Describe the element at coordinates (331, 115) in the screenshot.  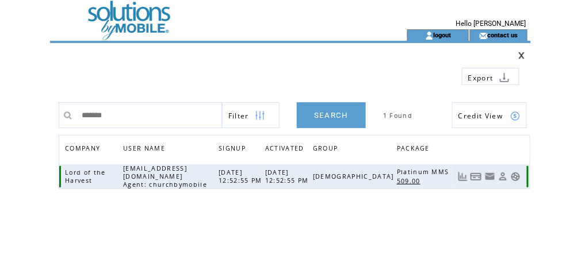
I see `a: SEARCH` at that location.